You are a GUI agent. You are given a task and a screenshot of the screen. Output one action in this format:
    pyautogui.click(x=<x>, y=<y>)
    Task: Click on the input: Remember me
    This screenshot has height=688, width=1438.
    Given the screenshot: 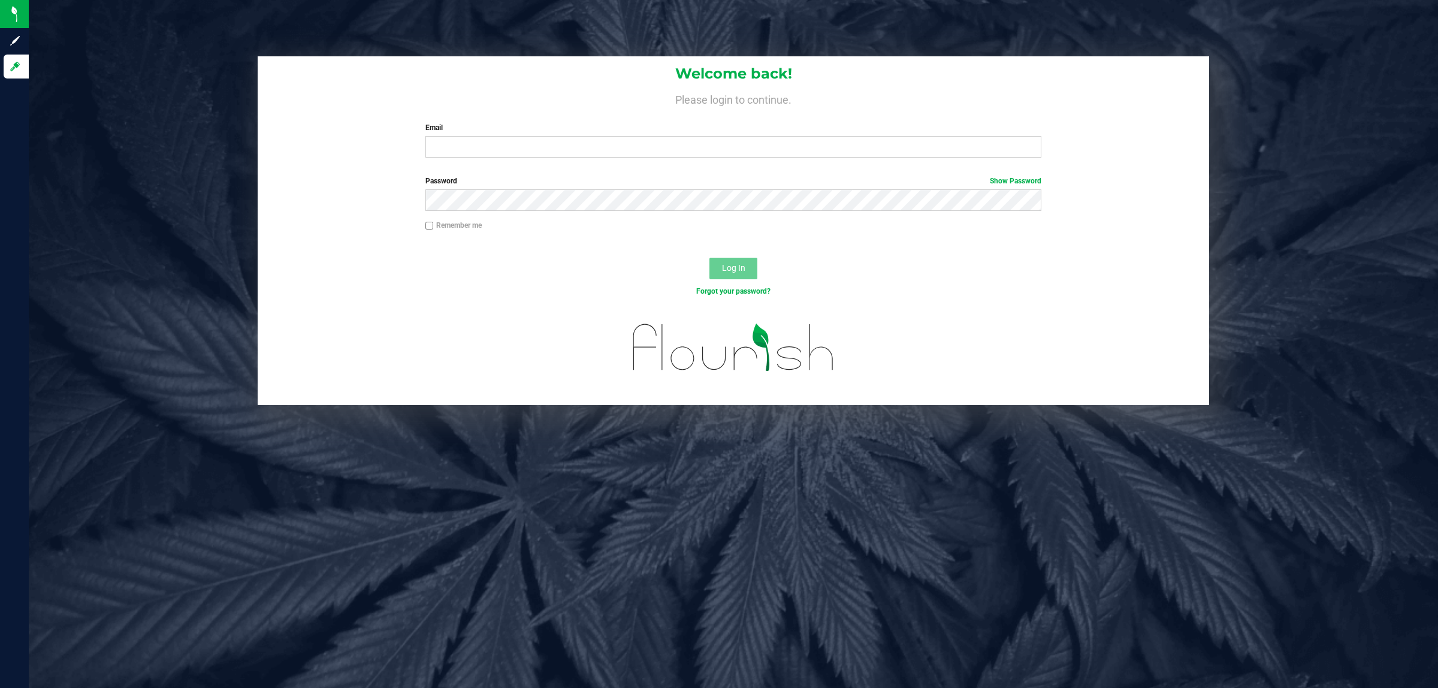 What is the action you would take?
    pyautogui.click(x=430, y=226)
    